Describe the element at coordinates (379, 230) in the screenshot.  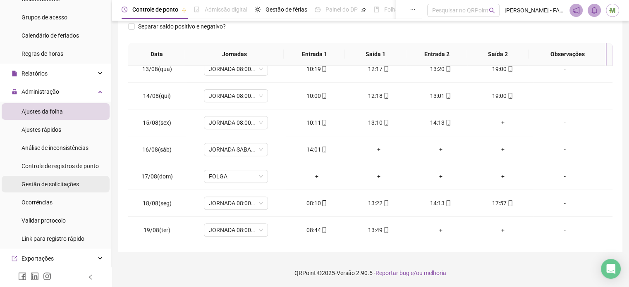
I see `div: 13:49` at that location.